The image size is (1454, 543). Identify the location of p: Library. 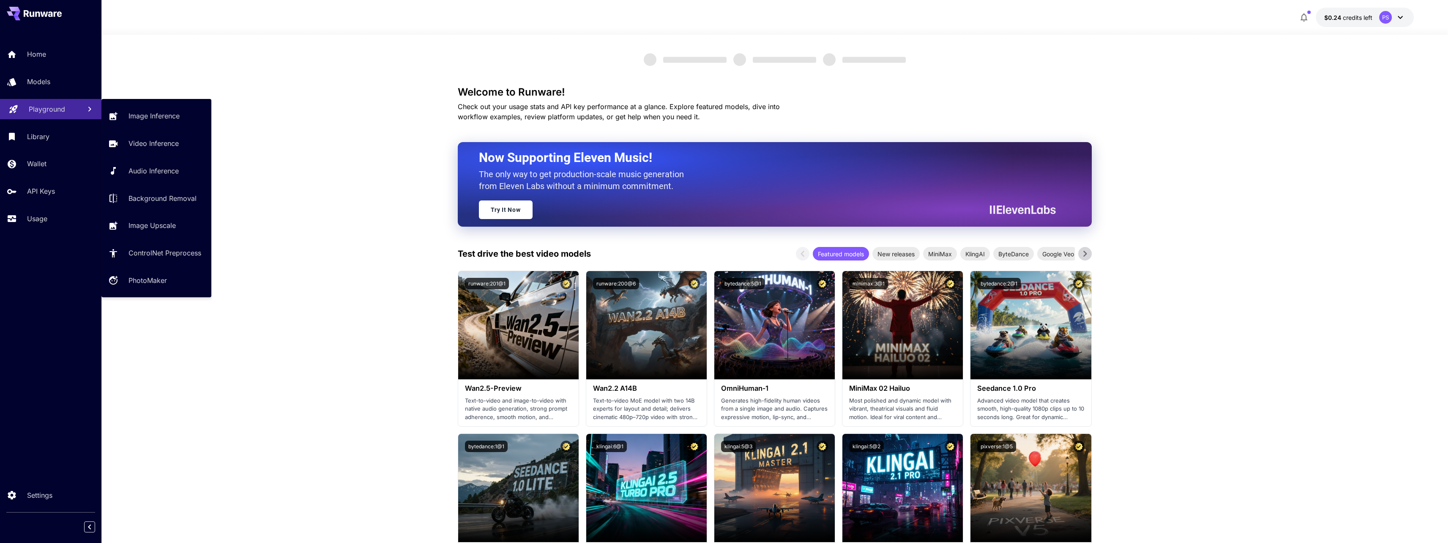
(38, 137).